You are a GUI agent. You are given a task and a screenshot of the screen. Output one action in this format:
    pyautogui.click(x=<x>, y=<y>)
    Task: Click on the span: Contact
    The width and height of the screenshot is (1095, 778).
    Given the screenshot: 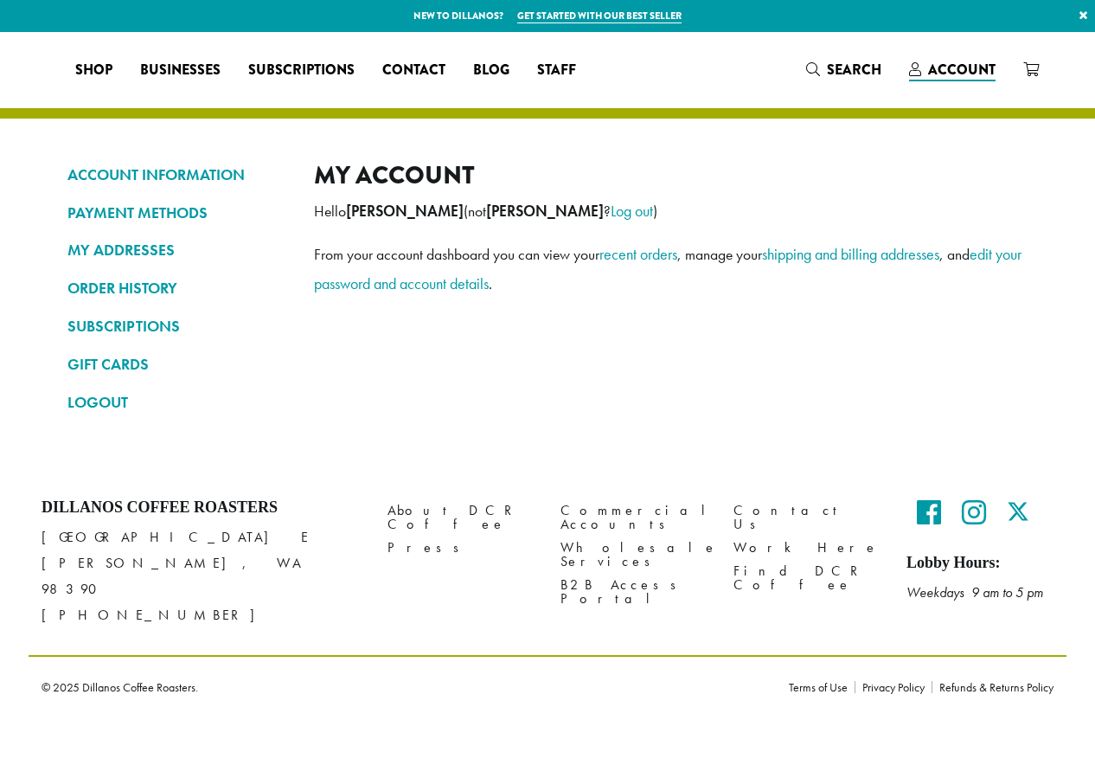 What is the action you would take?
    pyautogui.click(x=413, y=70)
    